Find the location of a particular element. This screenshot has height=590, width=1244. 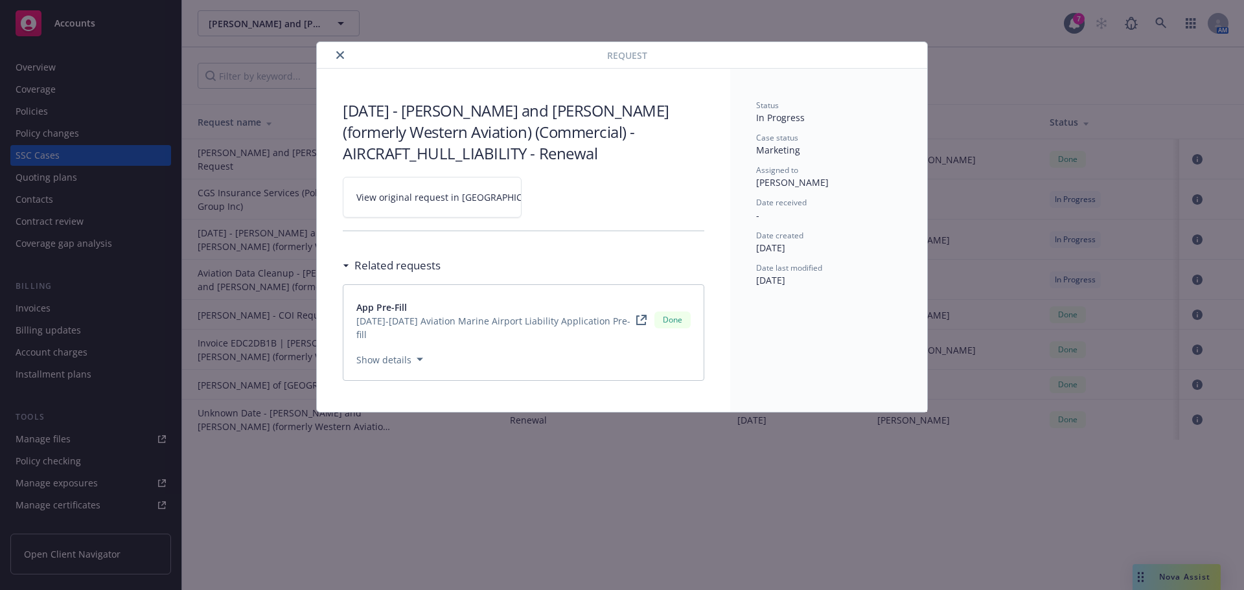

span: Date created is located at coordinates (779, 235).